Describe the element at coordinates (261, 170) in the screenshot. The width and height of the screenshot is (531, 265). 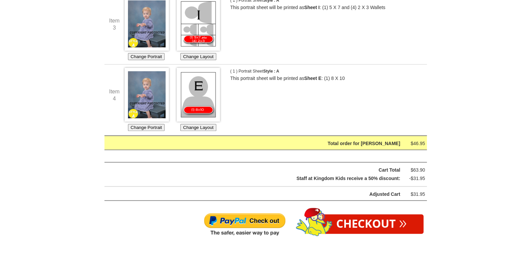
I see `div: Cart Total` at that location.